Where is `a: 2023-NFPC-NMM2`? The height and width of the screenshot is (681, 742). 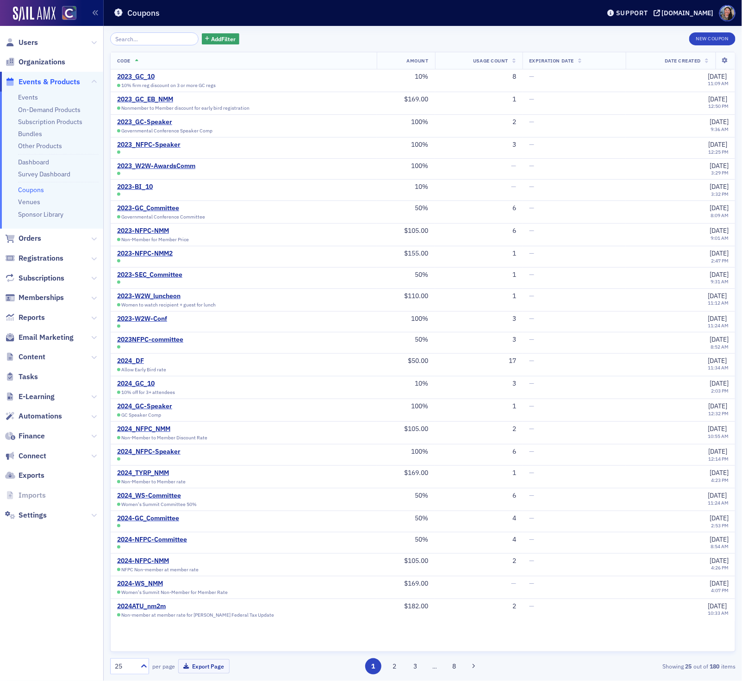
a: 2023-NFPC-NMM2 is located at coordinates (145, 254).